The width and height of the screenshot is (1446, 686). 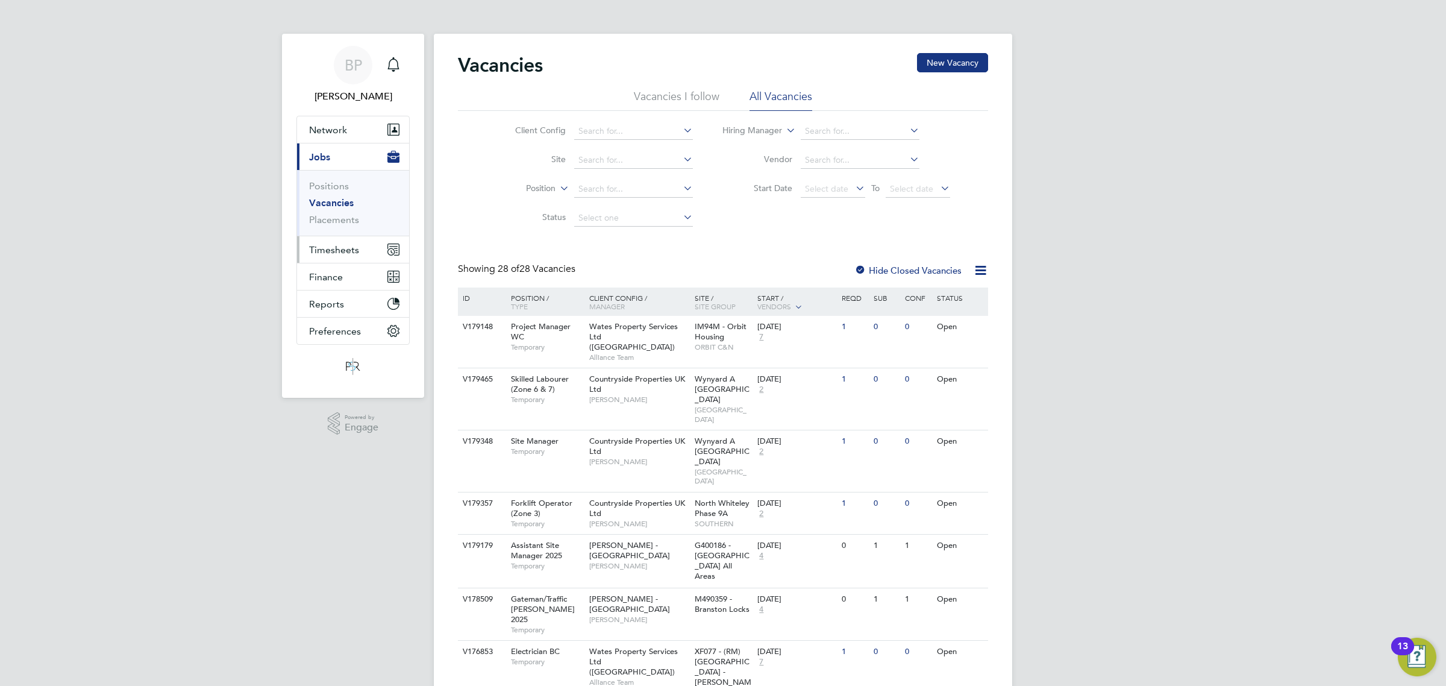 What do you see at coordinates (481, 327) in the screenshot?
I see `div: V179148` at bounding box center [481, 327].